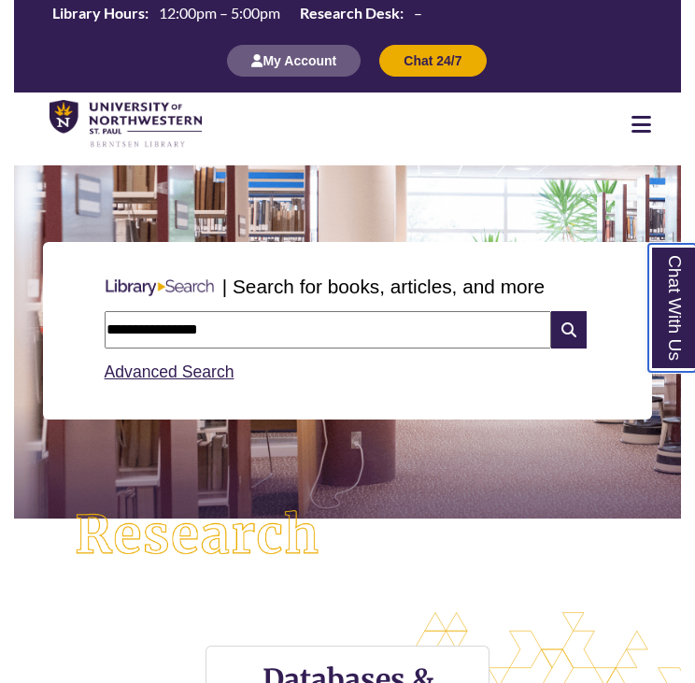  What do you see at coordinates (293, 60) in the screenshot?
I see `a: My Account` at bounding box center [293, 60].